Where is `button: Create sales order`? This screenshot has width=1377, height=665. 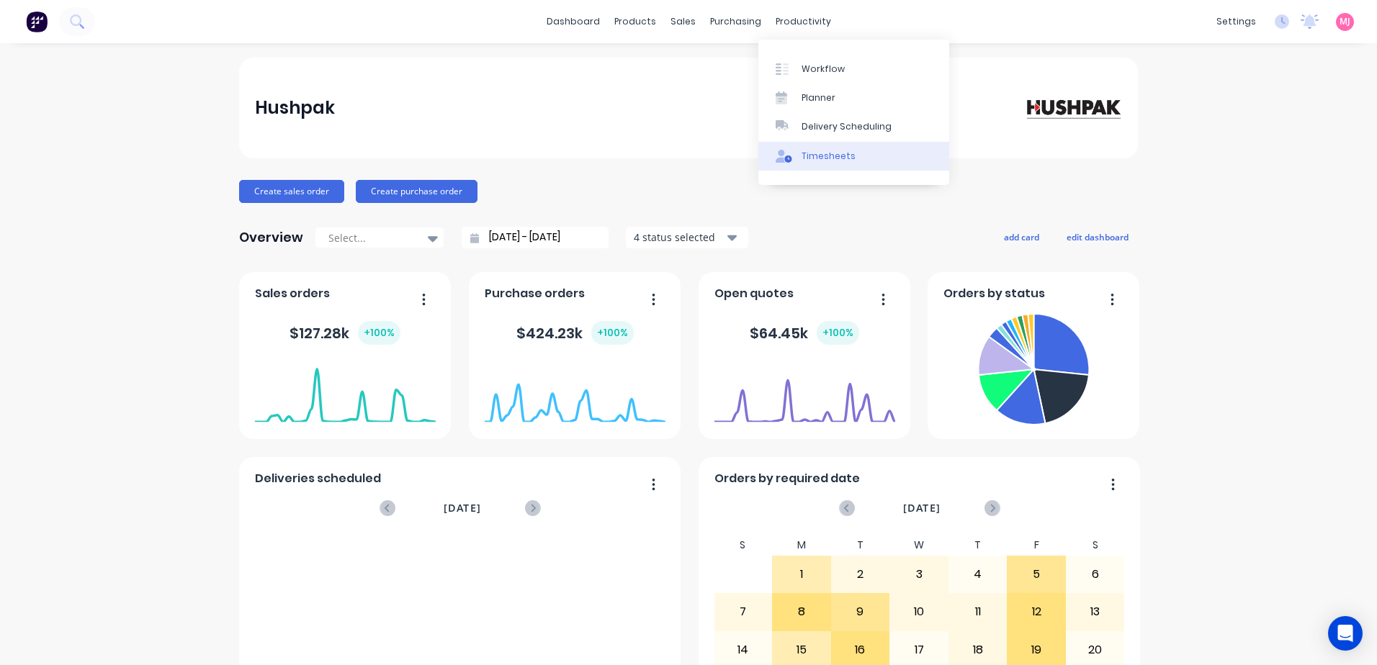 button: Create sales order is located at coordinates (292, 192).